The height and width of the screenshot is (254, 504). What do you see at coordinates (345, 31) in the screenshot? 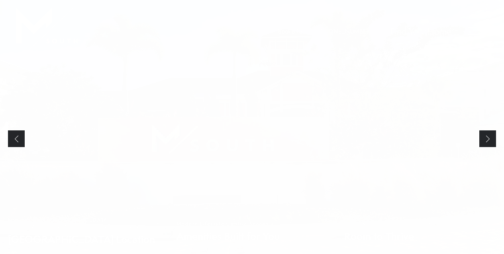
I see `a: Call Us at 813-570-8014` at bounding box center [345, 31].